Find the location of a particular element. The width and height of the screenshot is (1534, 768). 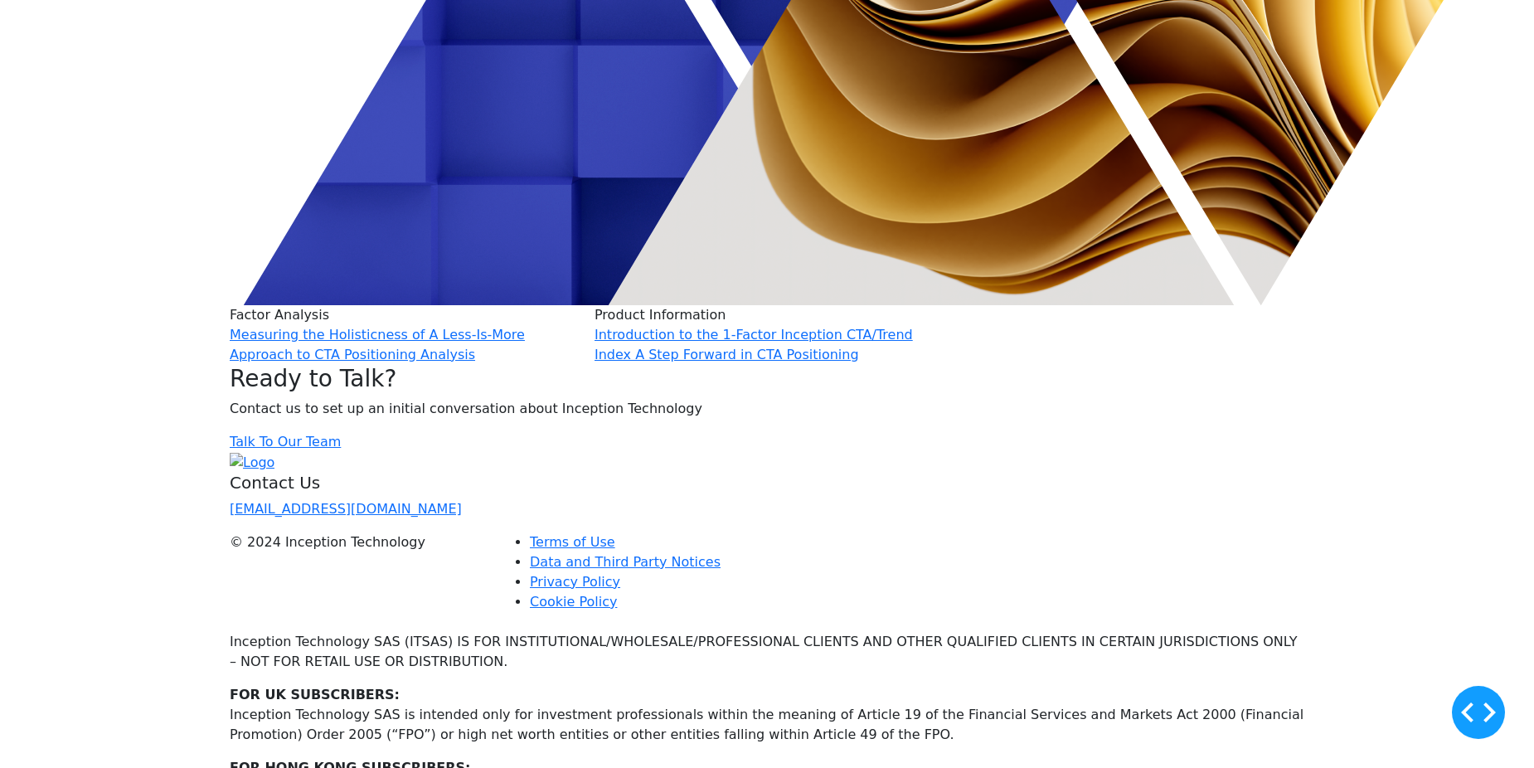

img: Logo is located at coordinates (252, 463).